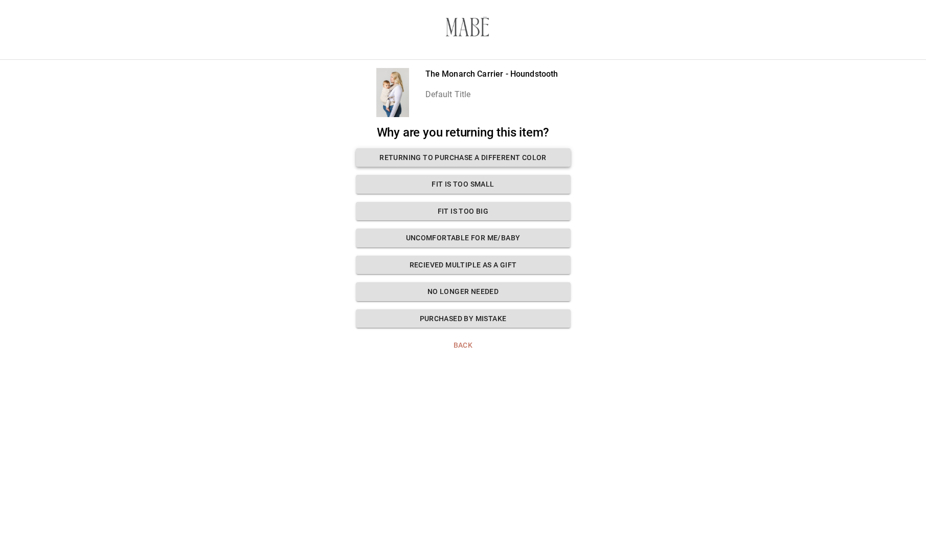 The height and width of the screenshot is (543, 926). What do you see at coordinates (463, 345) in the screenshot?
I see `button: Back` at bounding box center [463, 345].